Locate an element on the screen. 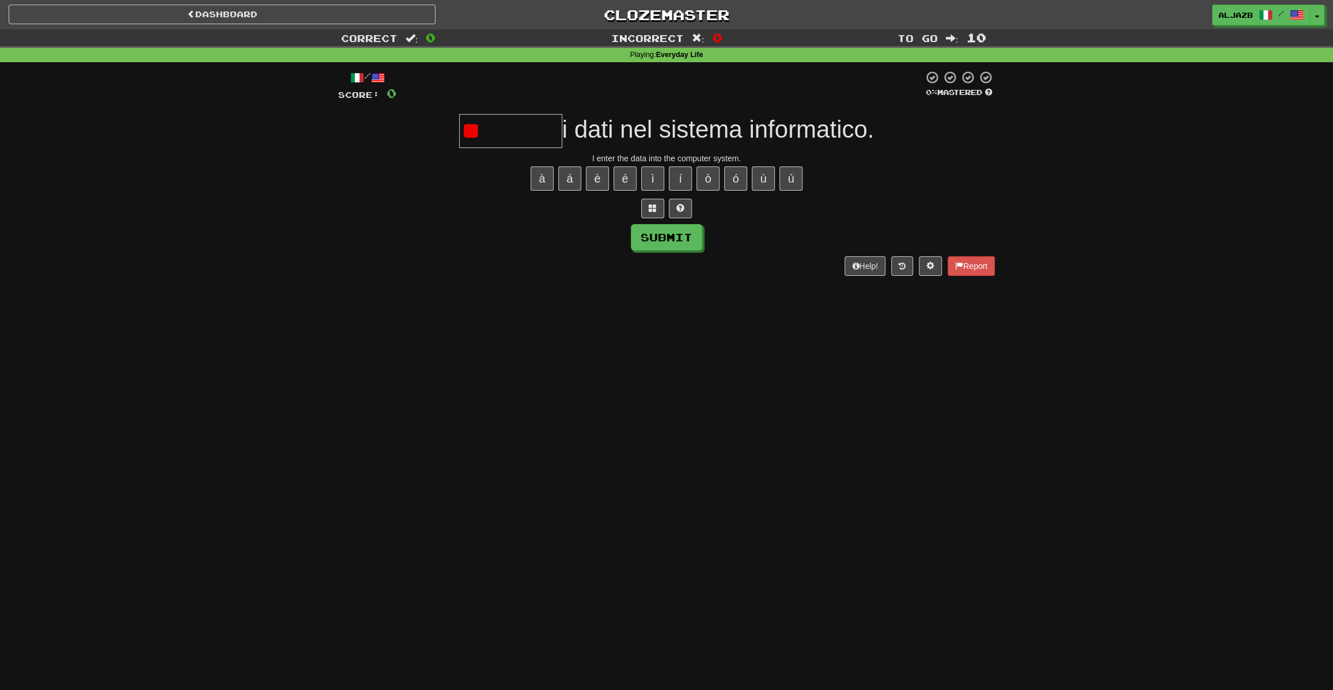 This screenshot has height=690, width=1333. button: í is located at coordinates (681, 179).